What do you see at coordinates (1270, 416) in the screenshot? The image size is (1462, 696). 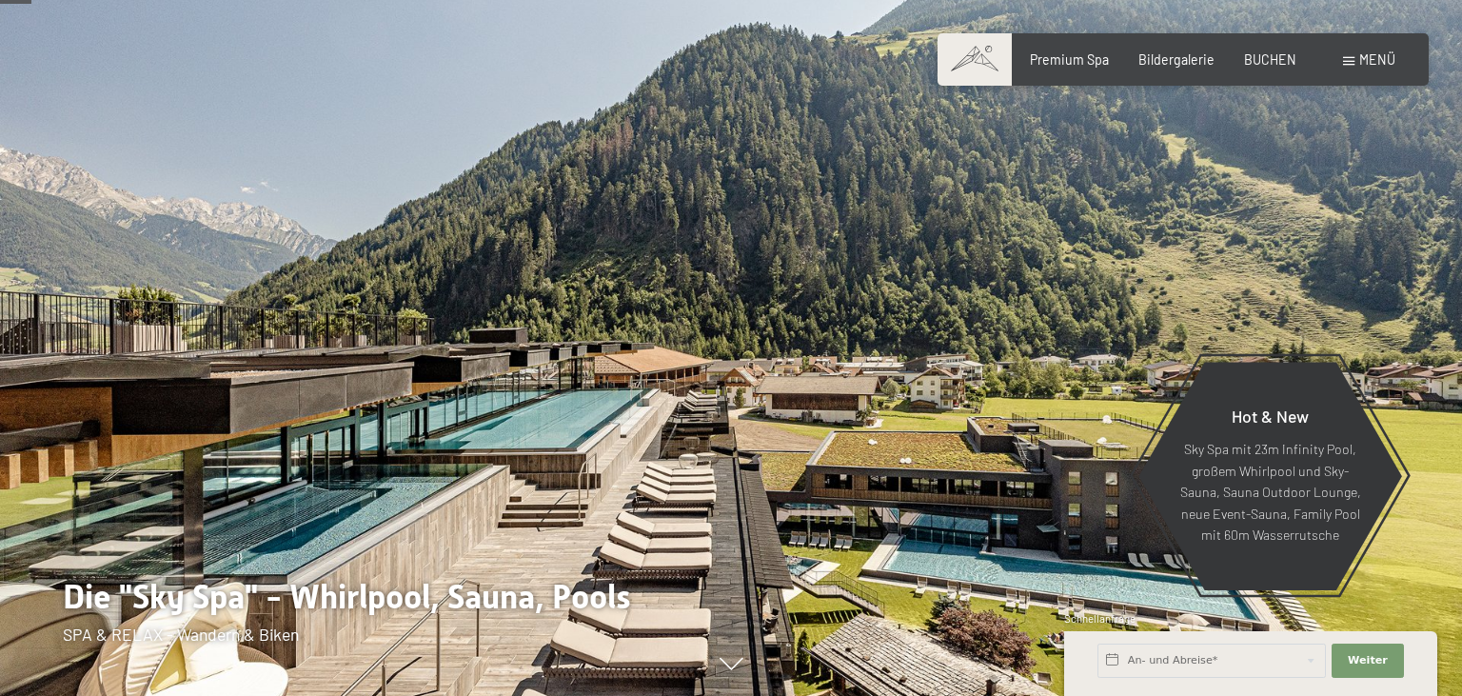 I see `span: Hot & New` at bounding box center [1270, 416].